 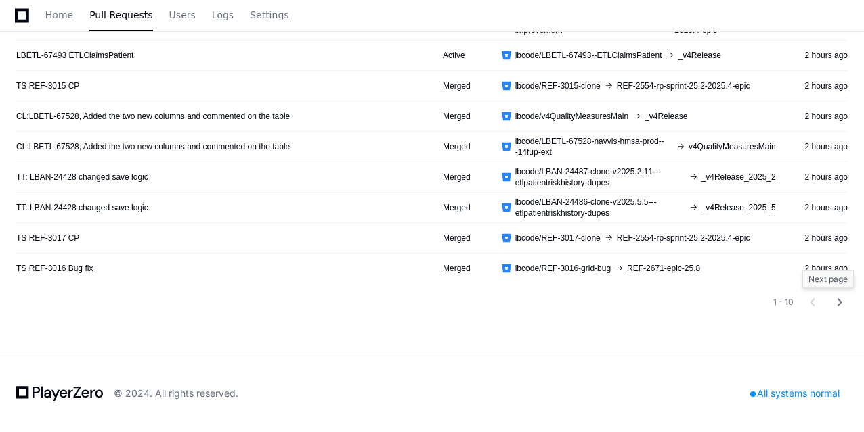 What do you see at coordinates (663, 269) in the screenshot?
I see `span: REF-2671-epic-25.8` at bounding box center [663, 269].